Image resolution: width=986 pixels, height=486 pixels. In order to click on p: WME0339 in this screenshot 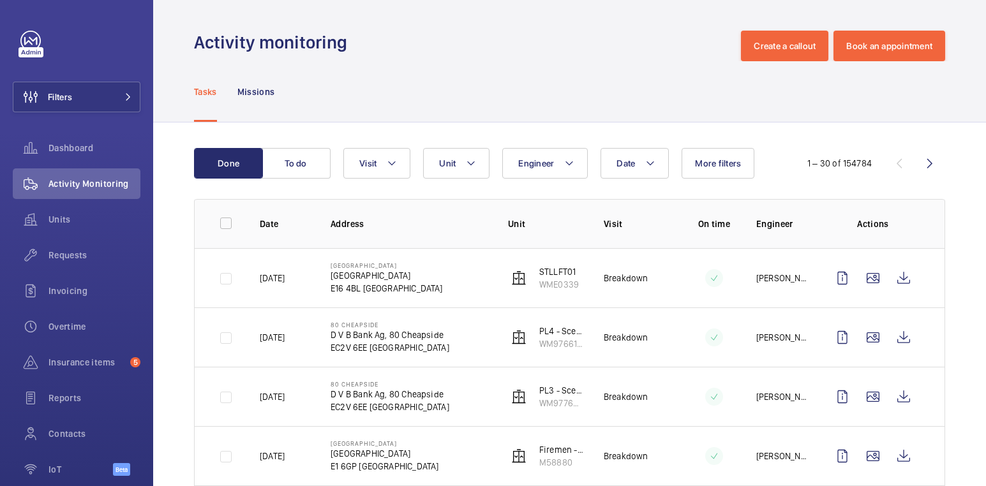, I will do `click(559, 285)`.